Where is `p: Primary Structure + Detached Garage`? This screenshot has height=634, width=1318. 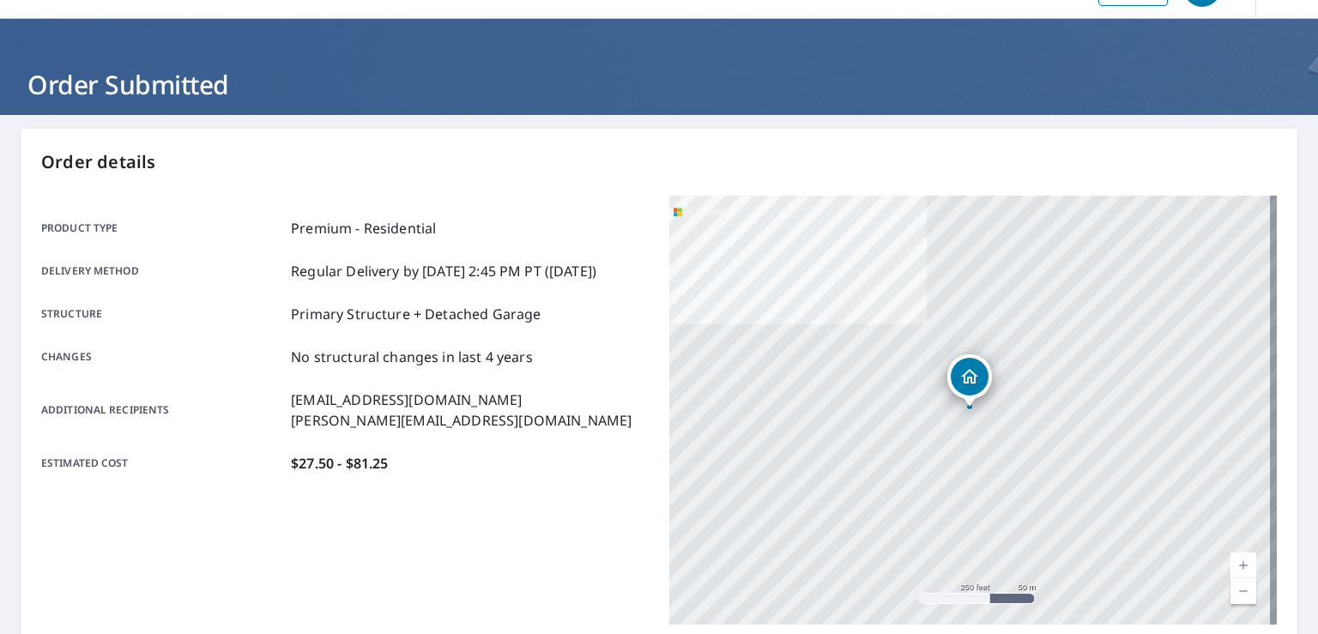 p: Primary Structure + Detached Garage is located at coordinates (415, 314).